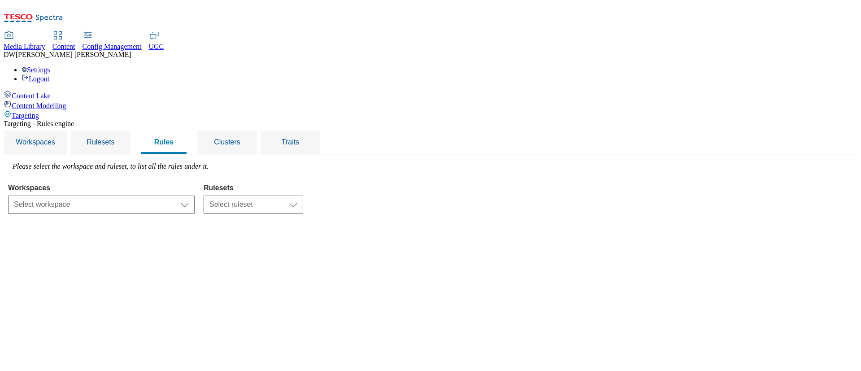 Image resolution: width=861 pixels, height=371 pixels. Describe the element at coordinates (24, 41) in the screenshot. I see `a: Media Library` at that location.